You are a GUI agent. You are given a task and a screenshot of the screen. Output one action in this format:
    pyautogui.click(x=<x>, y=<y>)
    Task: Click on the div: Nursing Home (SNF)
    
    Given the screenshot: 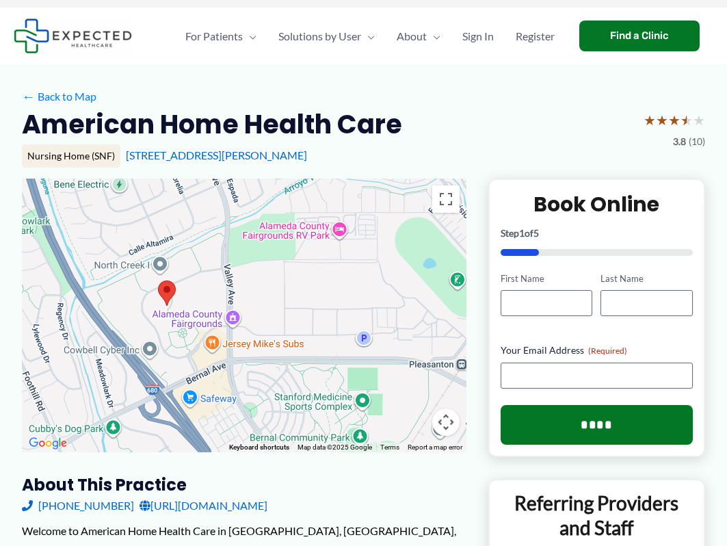 What is the action you would take?
    pyautogui.click(x=71, y=156)
    